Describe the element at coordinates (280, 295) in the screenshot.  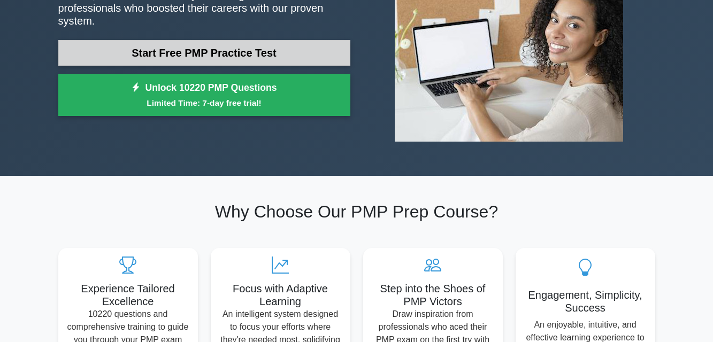
I see `h5: Focus with Adaptive Learning` at that location.